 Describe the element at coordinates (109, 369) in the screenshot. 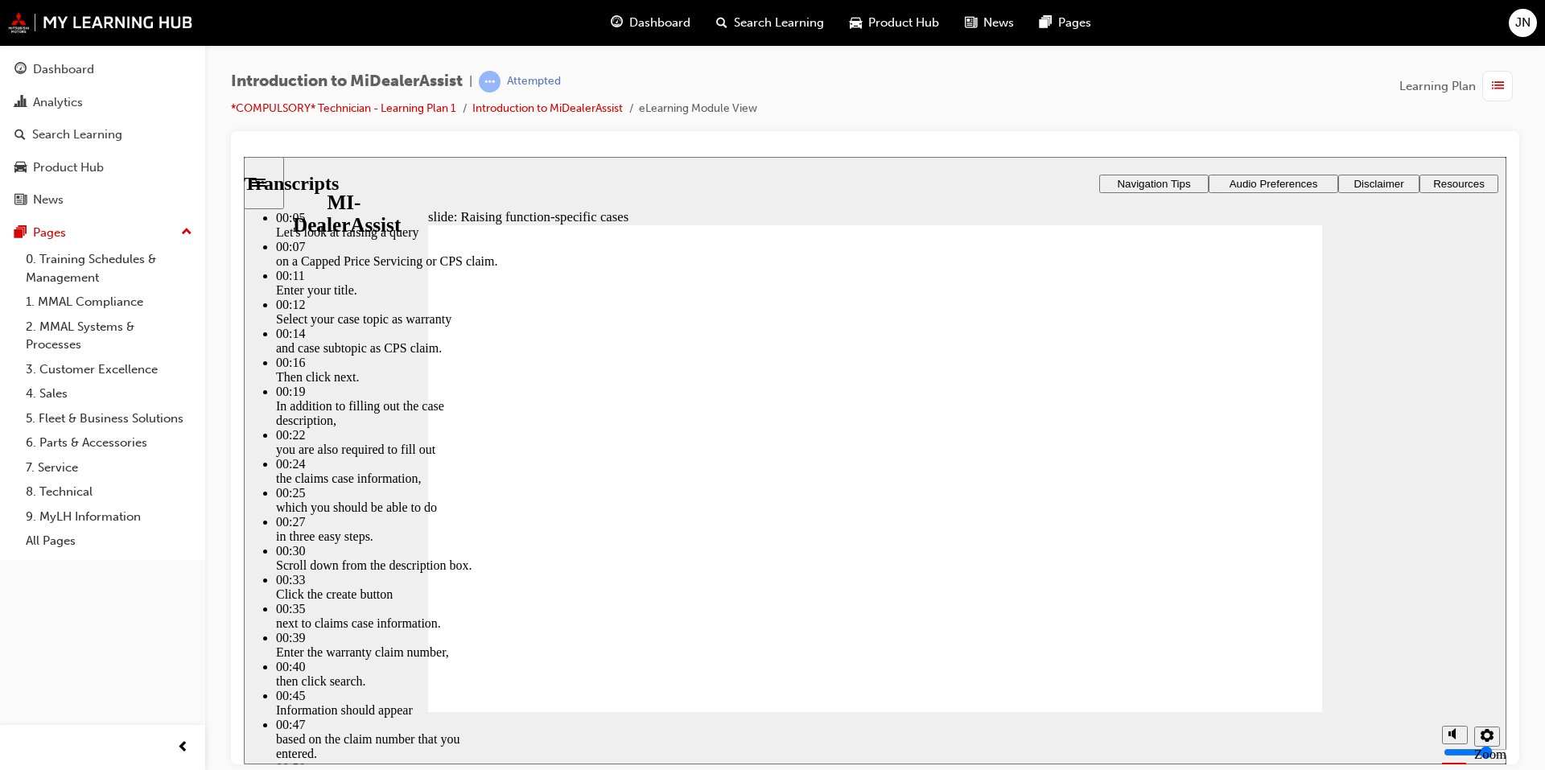

I see `a: 3. Customer Excellence` at that location.